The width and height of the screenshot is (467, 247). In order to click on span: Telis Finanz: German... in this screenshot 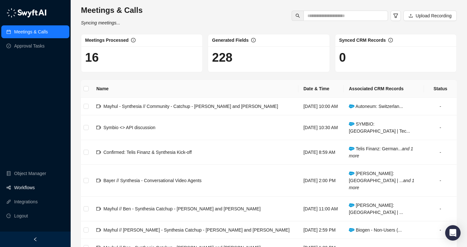, I will do `click(381, 152)`.